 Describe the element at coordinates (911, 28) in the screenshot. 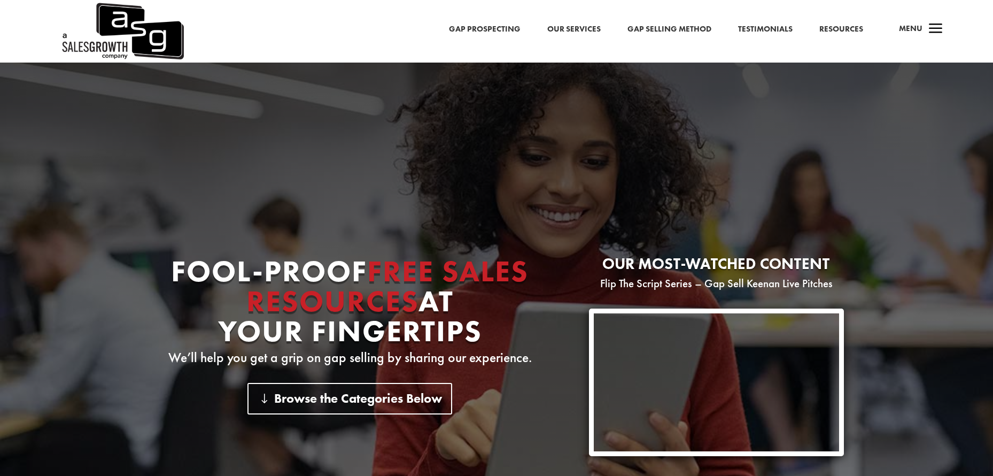

I see `span: Menu` at that location.